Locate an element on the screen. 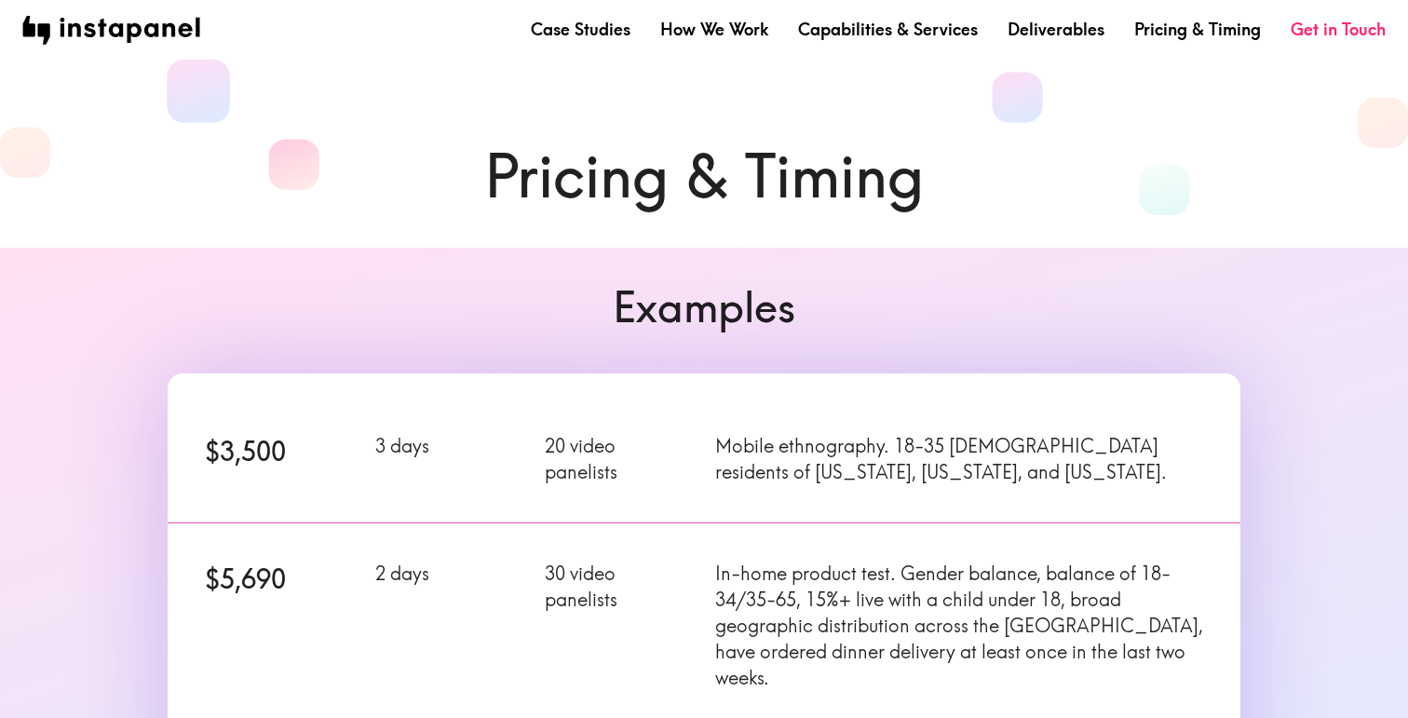  a: Deliverables is located at coordinates (1056, 29).